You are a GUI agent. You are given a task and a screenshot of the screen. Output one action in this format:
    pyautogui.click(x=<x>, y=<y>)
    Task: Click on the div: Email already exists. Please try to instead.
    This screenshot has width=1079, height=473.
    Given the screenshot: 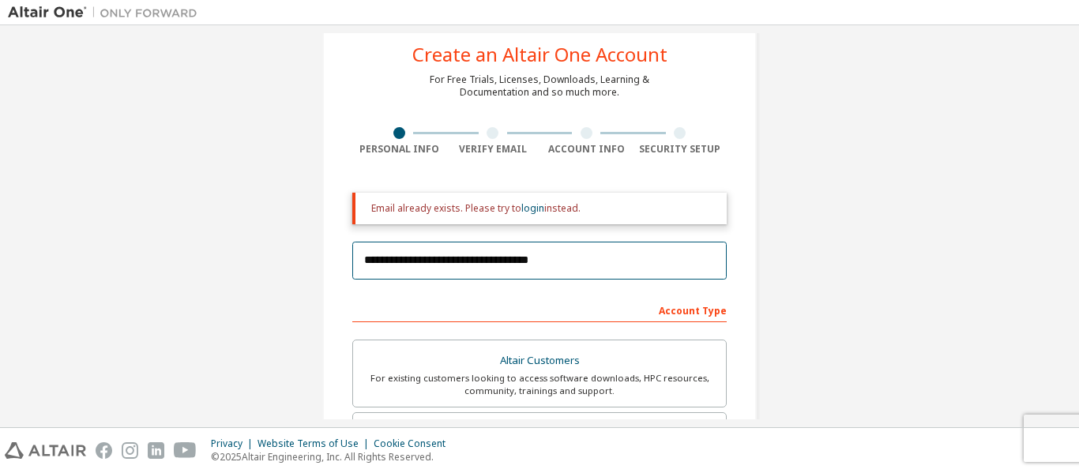 What is the action you would take?
    pyautogui.click(x=543, y=209)
    